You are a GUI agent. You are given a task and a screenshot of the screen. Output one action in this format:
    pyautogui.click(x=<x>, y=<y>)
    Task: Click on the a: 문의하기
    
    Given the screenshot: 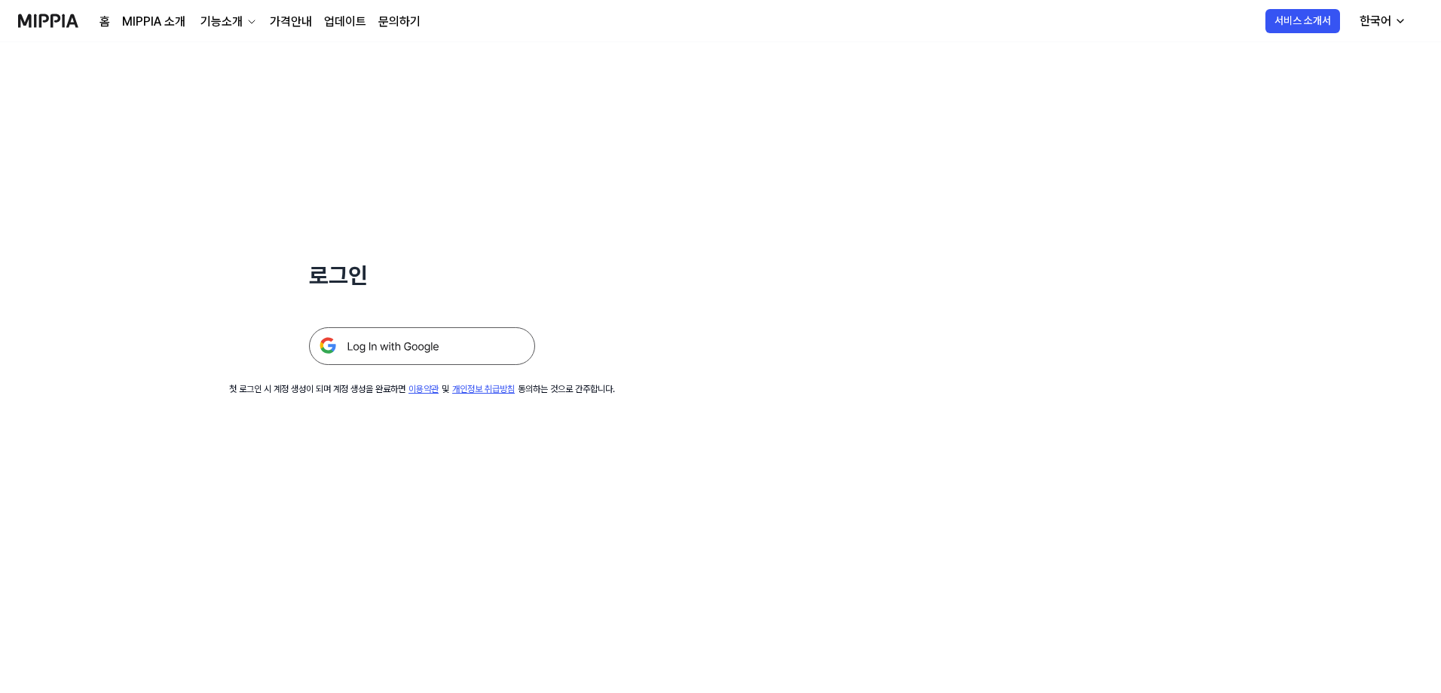 What is the action you would take?
    pyautogui.click(x=399, y=22)
    